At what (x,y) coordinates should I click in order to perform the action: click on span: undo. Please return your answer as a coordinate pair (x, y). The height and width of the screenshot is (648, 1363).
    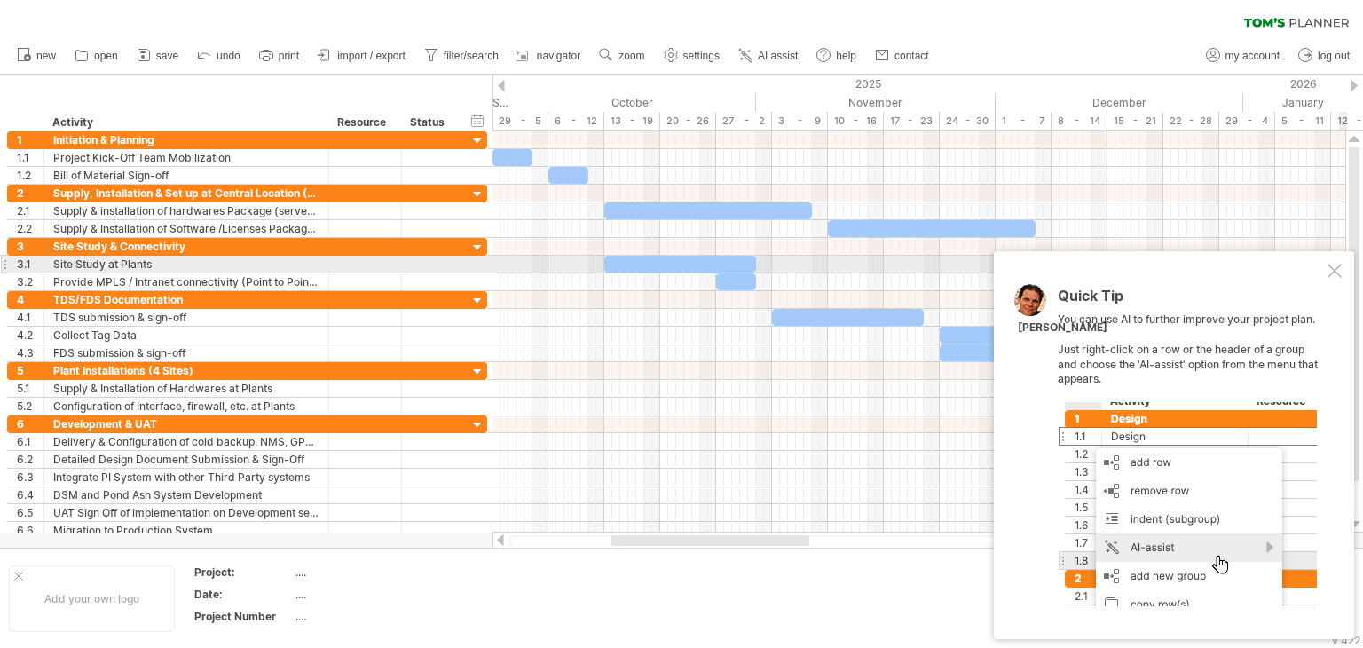
    Looking at the image, I should click on (228, 56).